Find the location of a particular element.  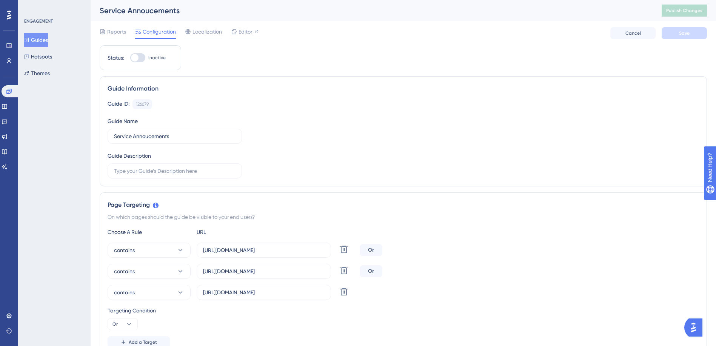

div: 126679 is located at coordinates (142, 104).